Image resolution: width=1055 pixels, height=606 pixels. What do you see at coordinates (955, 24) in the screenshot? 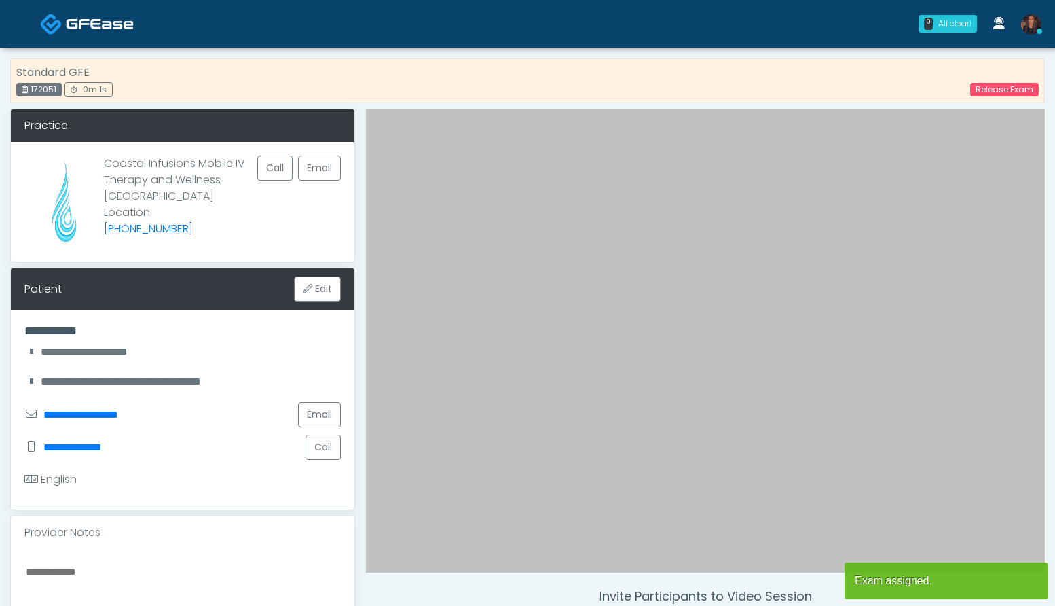
I see `div: All clear!` at bounding box center [955, 24].